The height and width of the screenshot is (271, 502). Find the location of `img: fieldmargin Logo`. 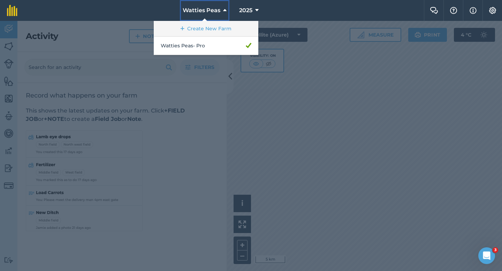

img: fieldmargin Logo is located at coordinates (12, 10).